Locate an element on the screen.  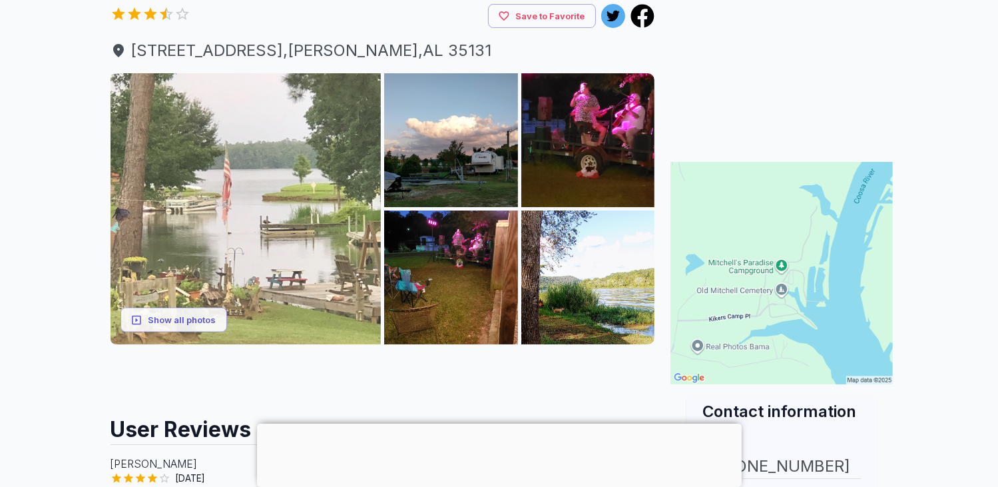
h2: Contact information is located at coordinates (781, 411).